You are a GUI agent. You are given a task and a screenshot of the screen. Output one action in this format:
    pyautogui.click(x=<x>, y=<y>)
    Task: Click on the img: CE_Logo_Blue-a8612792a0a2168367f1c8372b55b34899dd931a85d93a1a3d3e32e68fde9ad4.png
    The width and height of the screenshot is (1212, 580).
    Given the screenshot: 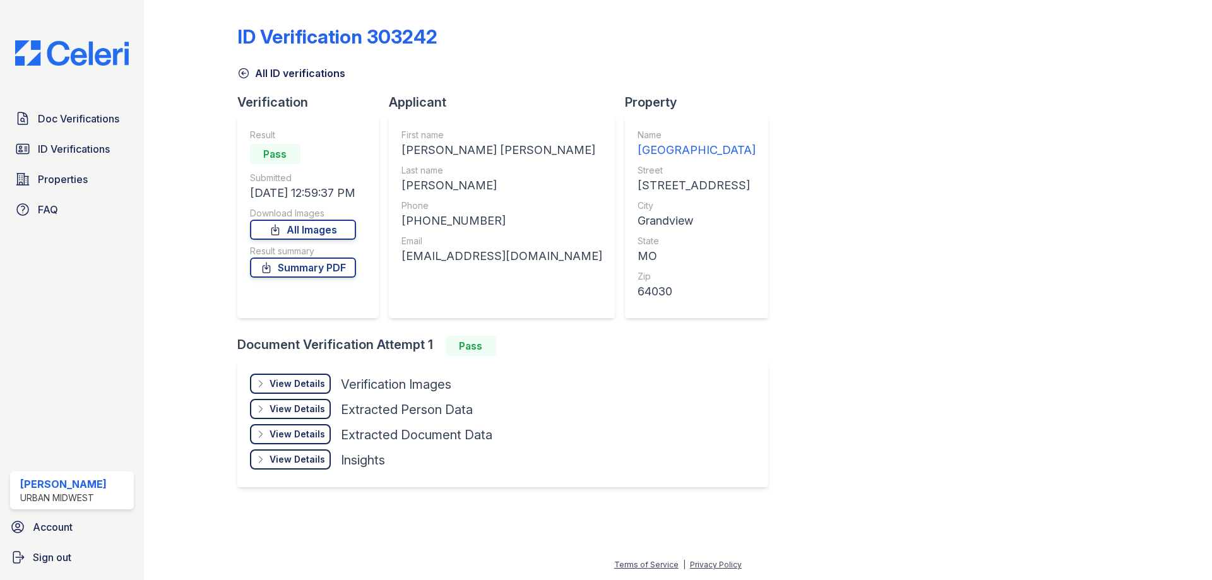 What is the action you would take?
    pyautogui.click(x=72, y=53)
    